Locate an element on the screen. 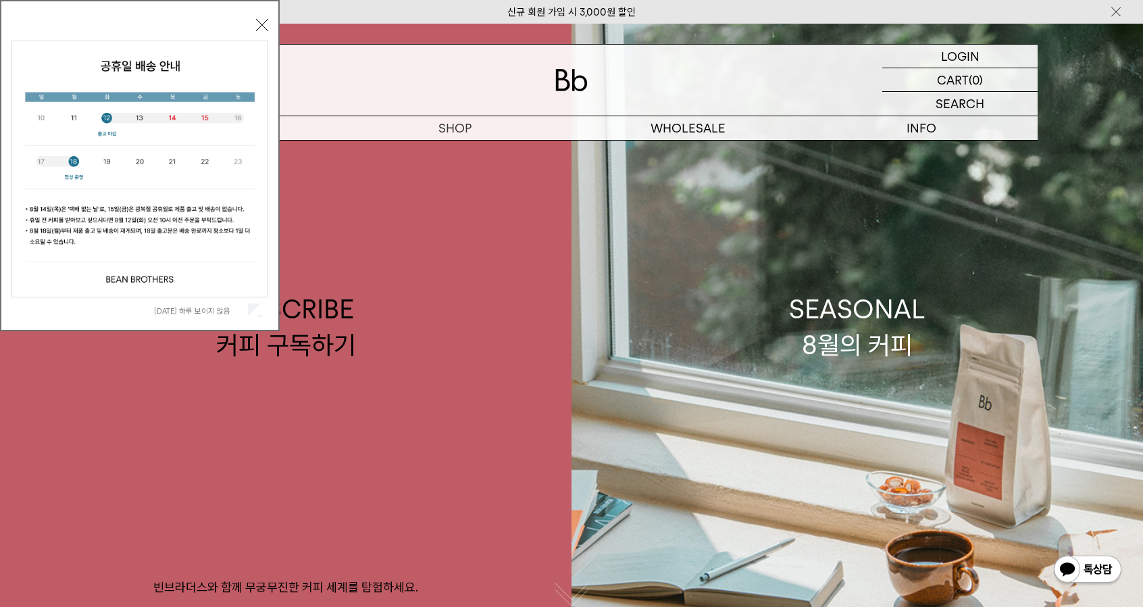 The image size is (1143, 607). button: 닫기 is located at coordinates (262, 25).